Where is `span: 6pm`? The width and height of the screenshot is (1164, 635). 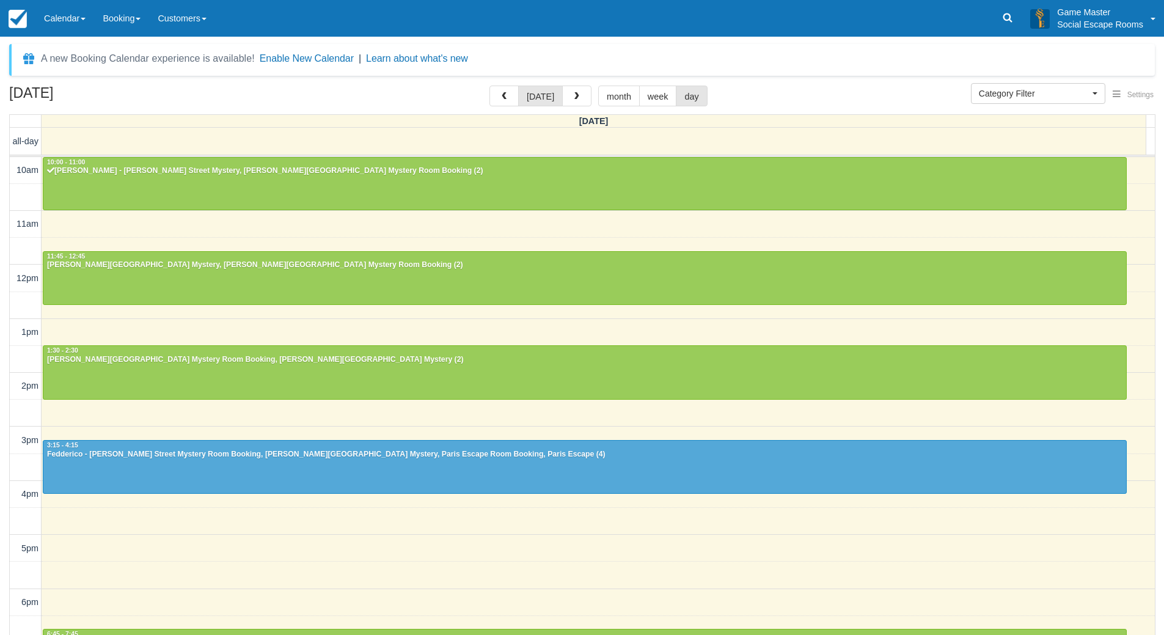 span: 6pm is located at coordinates (30, 602).